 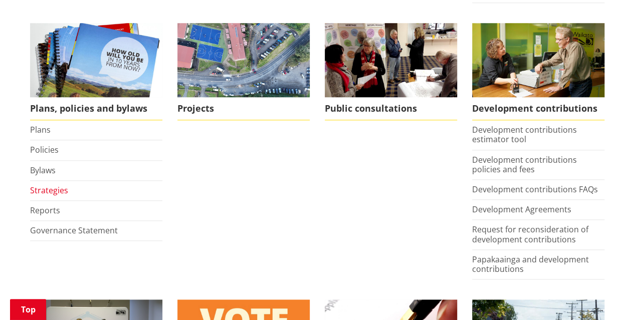 What do you see at coordinates (524, 164) in the screenshot?
I see `a: Development contributions policies and fees` at bounding box center [524, 164].